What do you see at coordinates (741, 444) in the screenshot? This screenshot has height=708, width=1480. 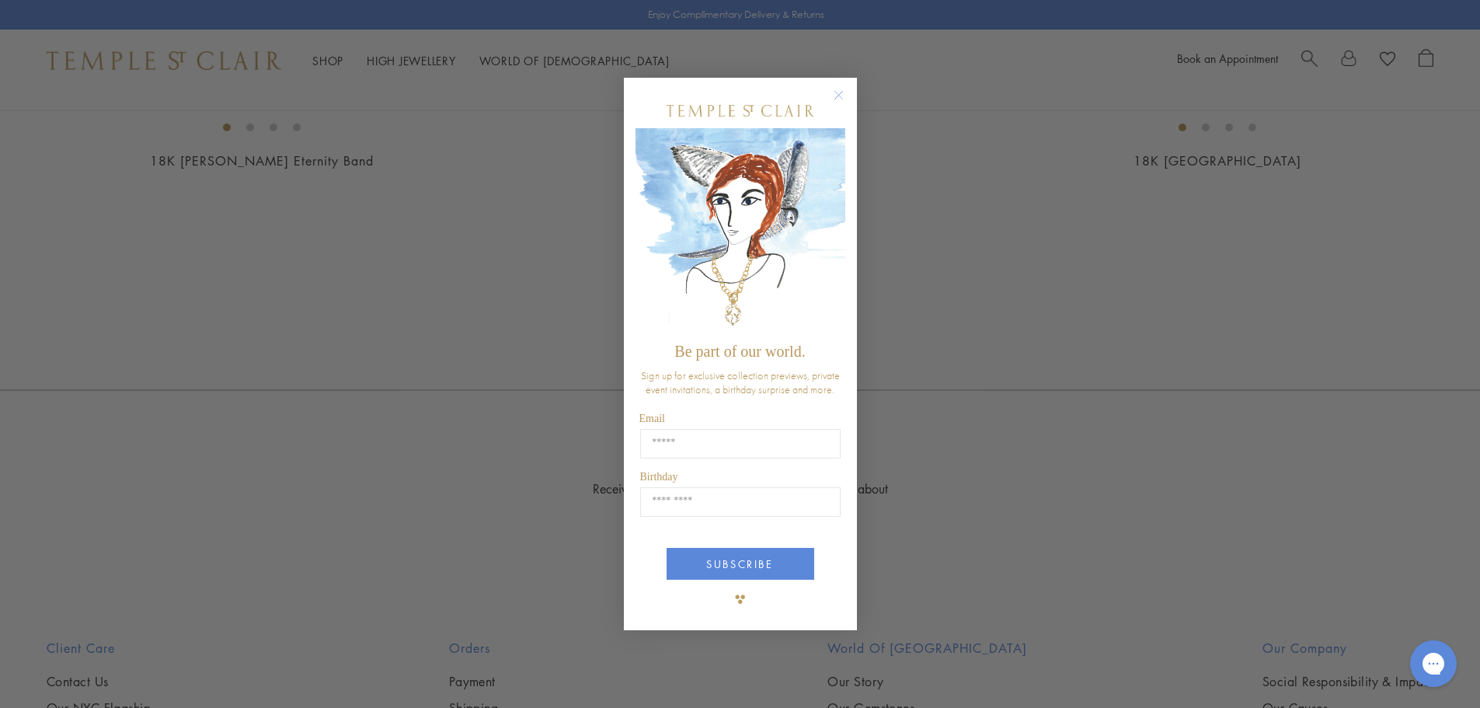 I see `input: Email` at bounding box center [741, 444].